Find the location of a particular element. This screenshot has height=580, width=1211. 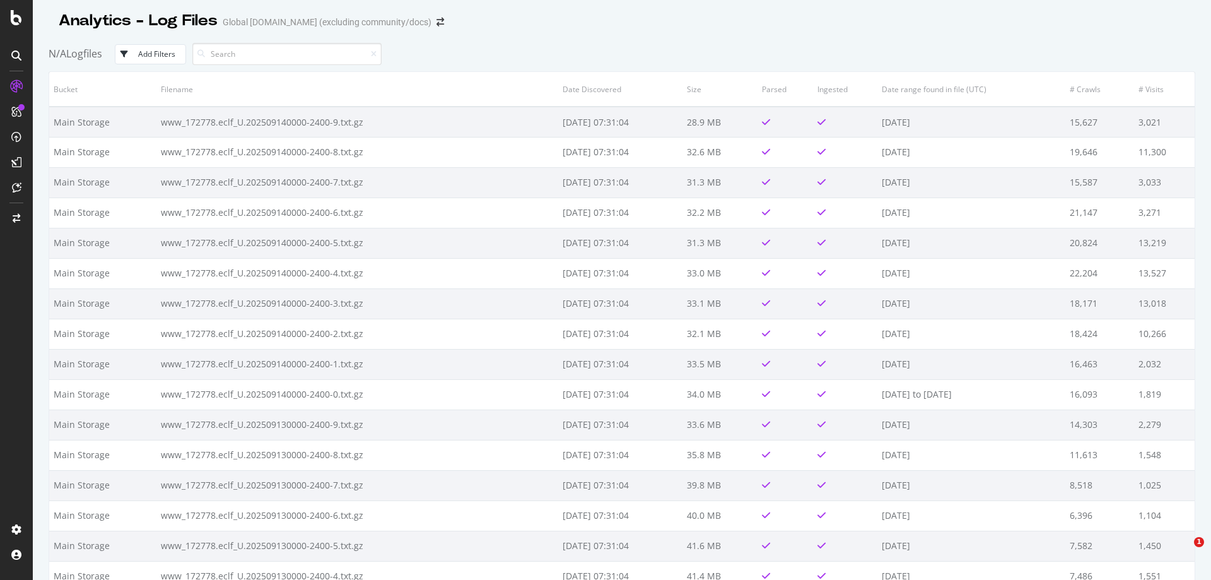

div: Analytics - Log Files is located at coordinates (138, 21).